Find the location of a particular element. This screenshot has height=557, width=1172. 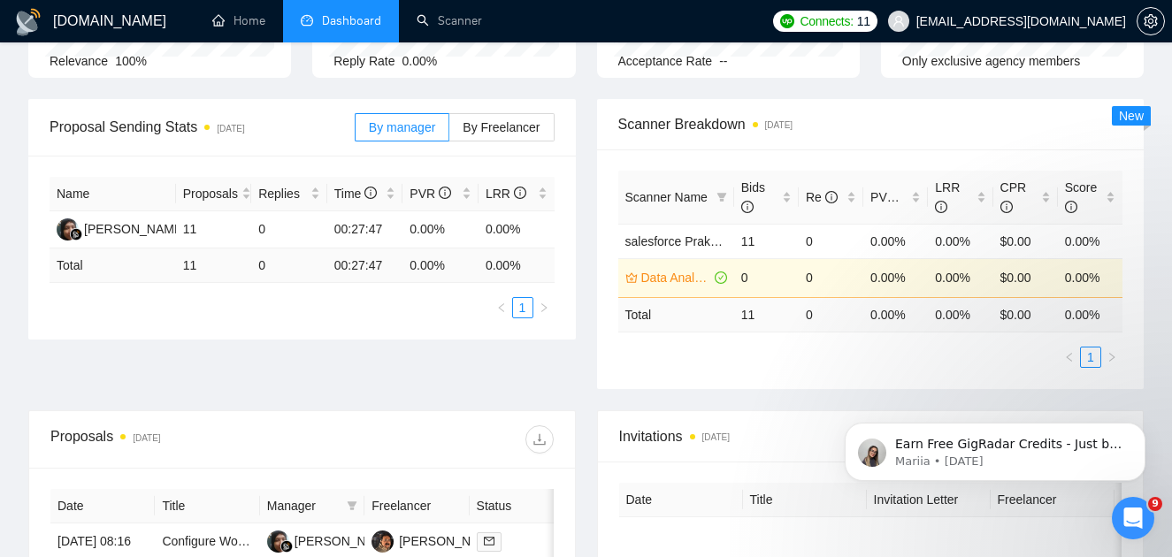

img: upwork-logo.png is located at coordinates (787, 21).